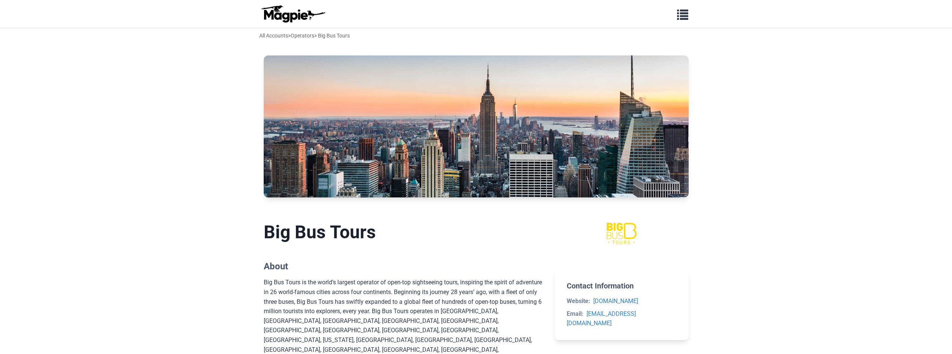 This screenshot has height=354, width=952. What do you see at coordinates (622, 233) in the screenshot?
I see `img: Big Bus Tours logo` at bounding box center [622, 233].